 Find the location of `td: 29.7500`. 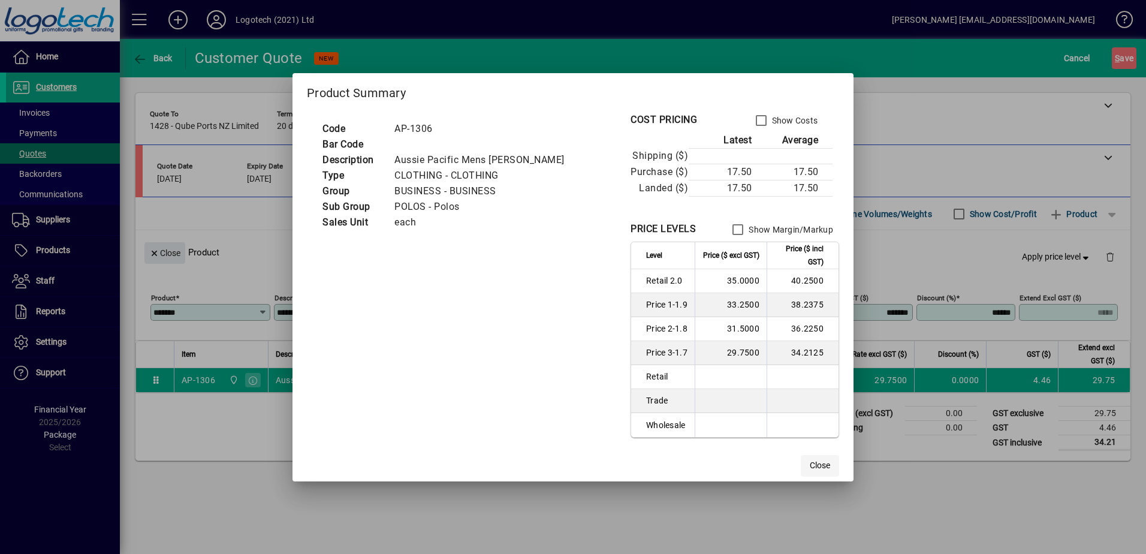

td: 29.7500 is located at coordinates (731, 353).